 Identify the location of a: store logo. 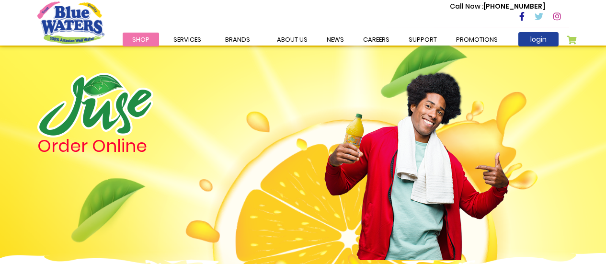
(71, 23).